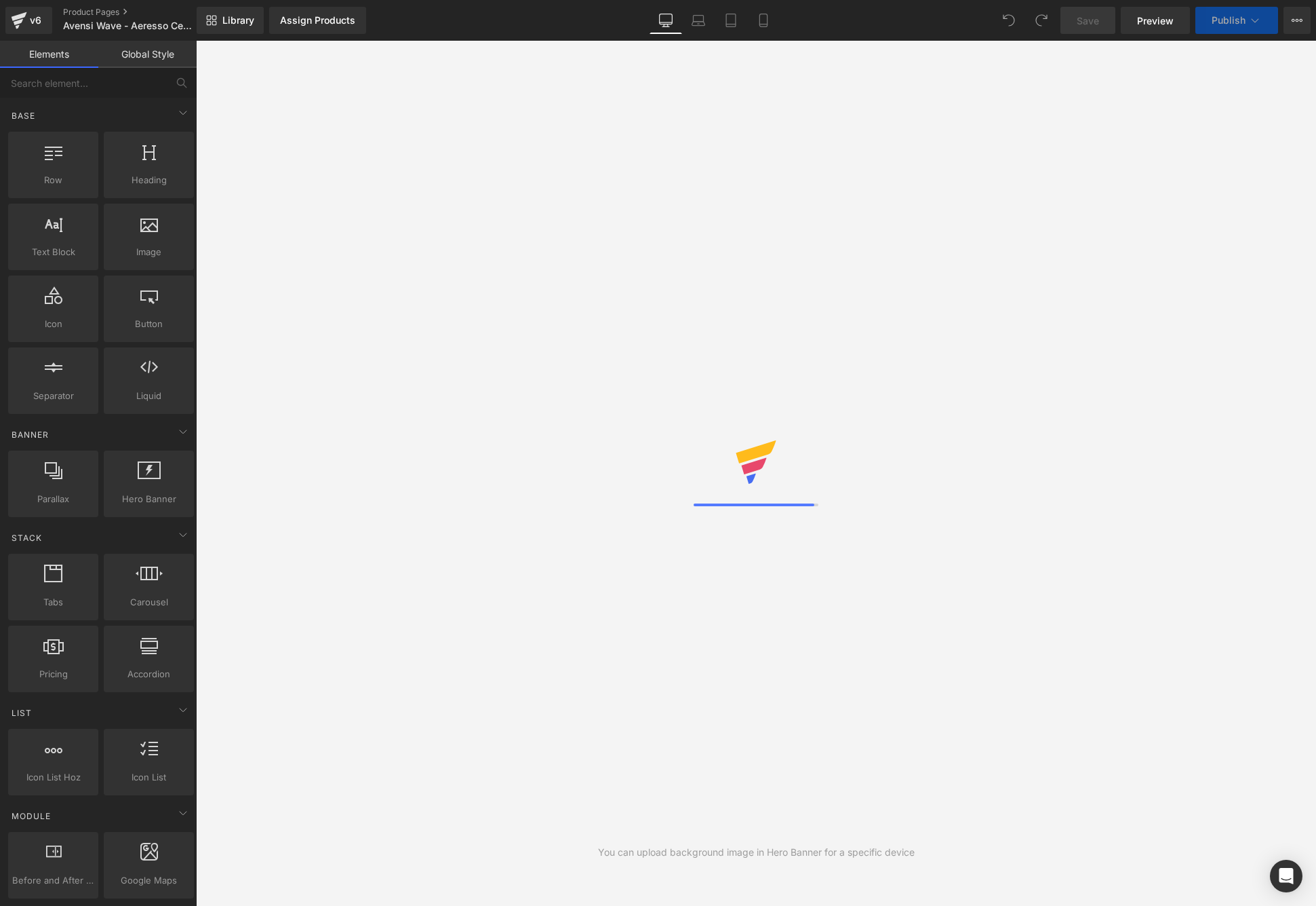  Describe the element at coordinates (23, 115) in the screenshot. I see `span: Base` at that location.